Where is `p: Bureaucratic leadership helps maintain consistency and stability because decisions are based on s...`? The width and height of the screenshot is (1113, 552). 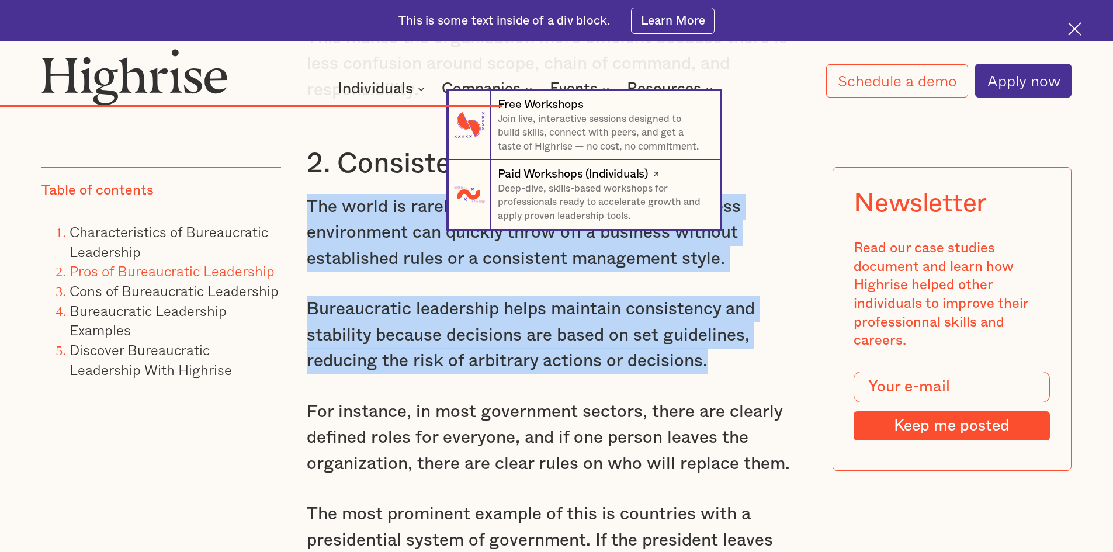 p: Bureaucratic leadership helps maintain consistency and stability because decisions are based on s... is located at coordinates (557, 335).